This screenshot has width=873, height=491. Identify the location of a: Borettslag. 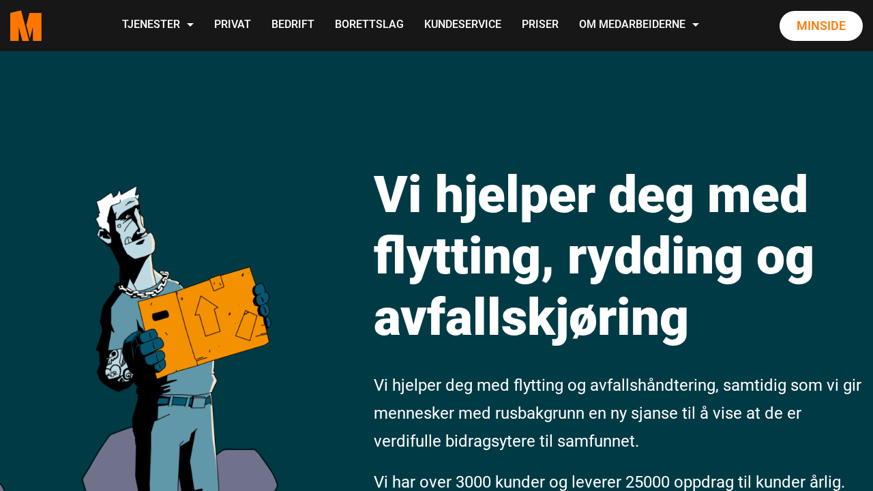
(369, 25).